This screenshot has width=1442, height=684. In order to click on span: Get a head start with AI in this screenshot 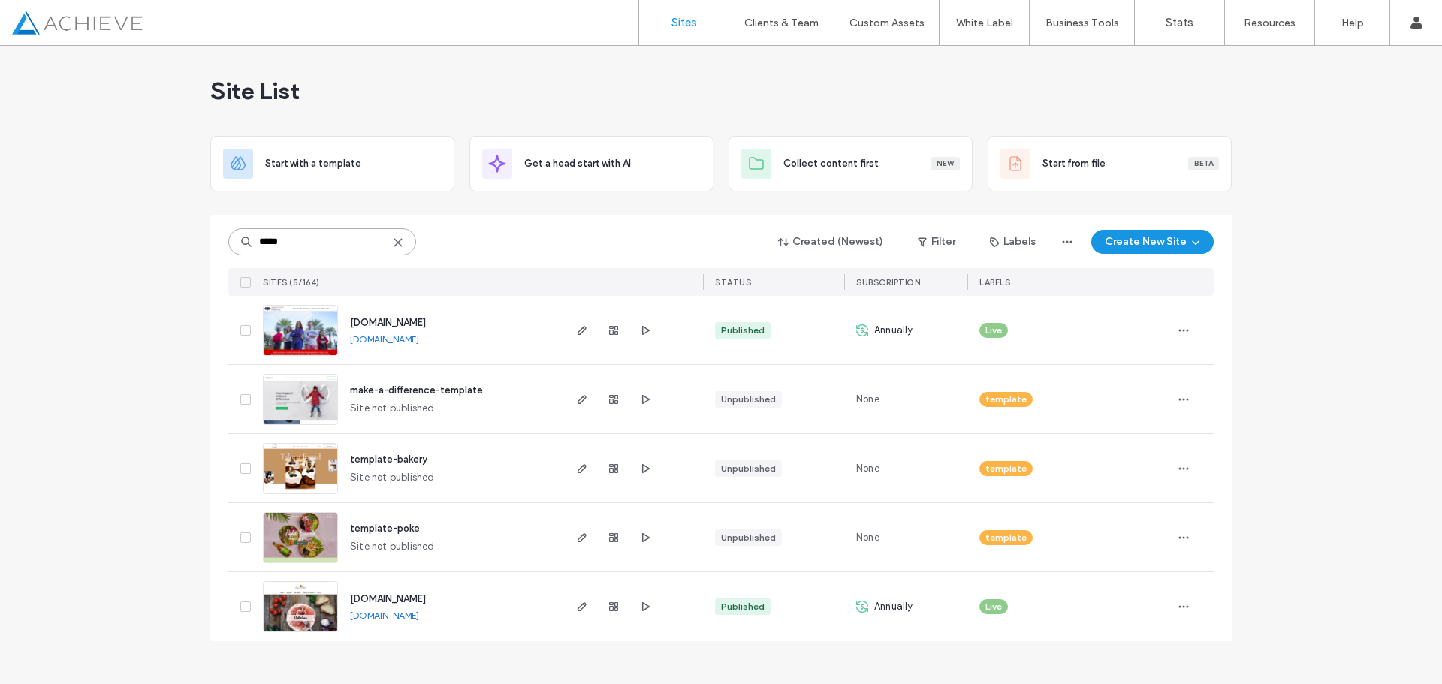, I will do `click(578, 164)`.